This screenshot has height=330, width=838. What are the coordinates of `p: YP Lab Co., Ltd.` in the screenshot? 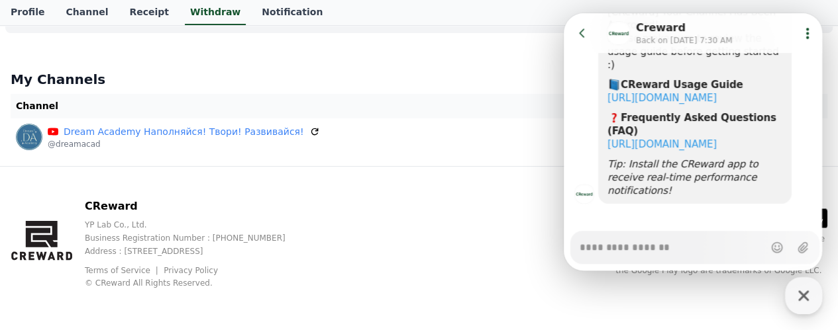 It's located at (195, 225).